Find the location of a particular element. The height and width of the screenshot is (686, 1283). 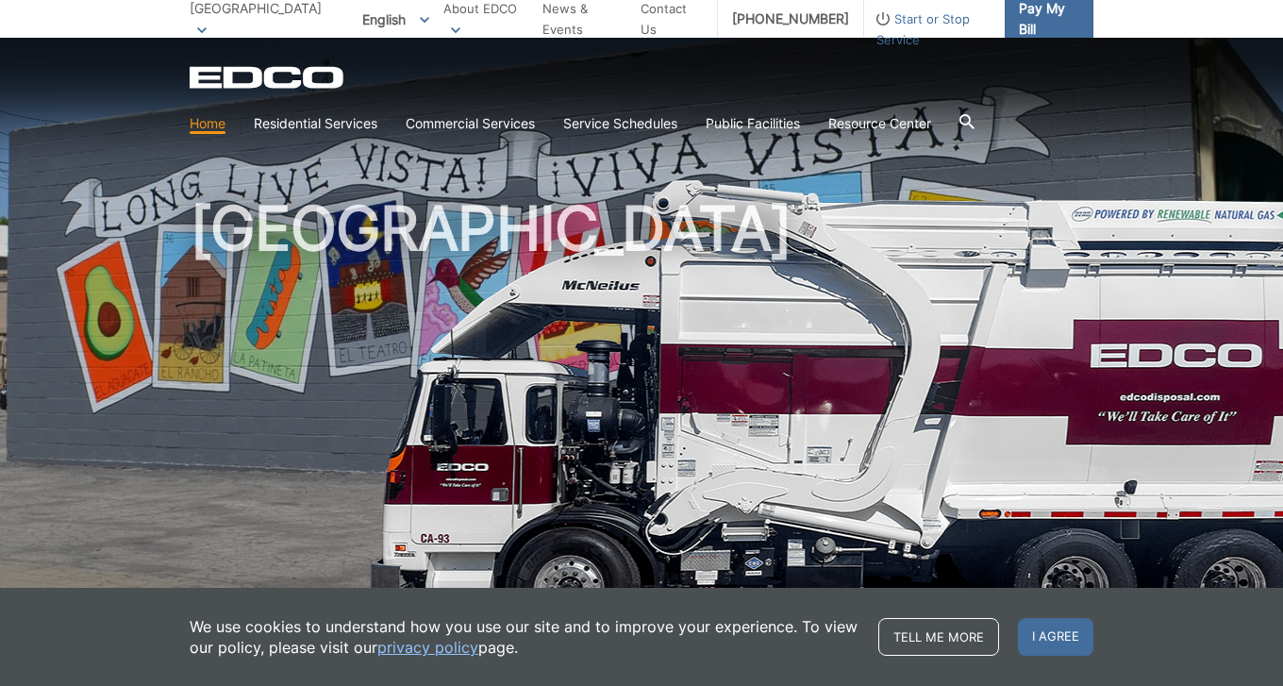

span: English is located at coordinates (395, 19).